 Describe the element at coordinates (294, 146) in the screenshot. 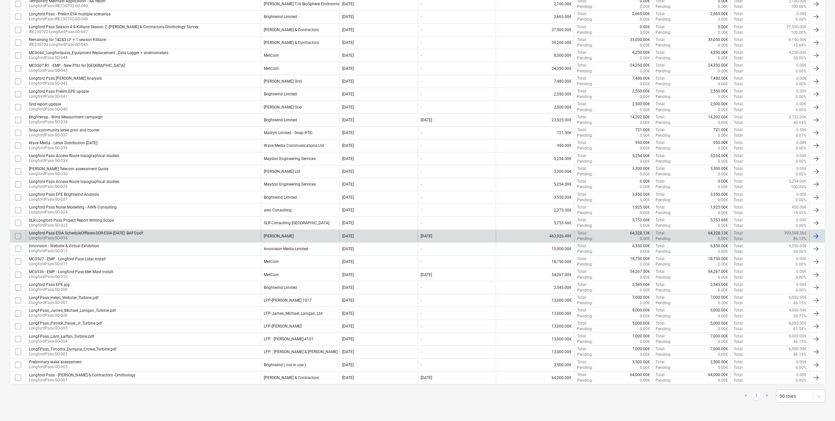

I see `div: Wave Media Communications Ltd` at that location.